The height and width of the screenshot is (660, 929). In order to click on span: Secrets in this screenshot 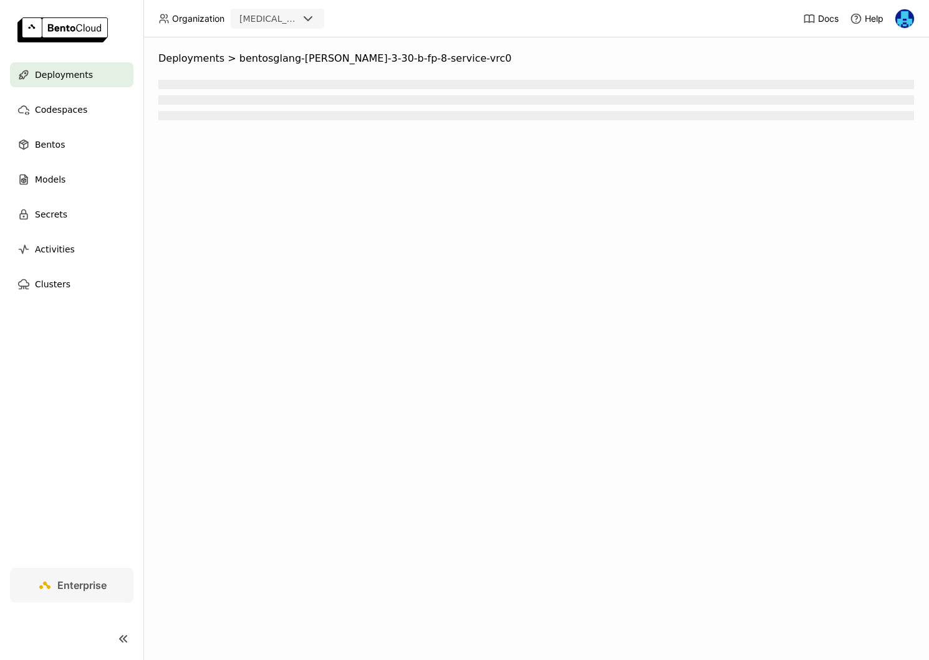, I will do `click(51, 214)`.